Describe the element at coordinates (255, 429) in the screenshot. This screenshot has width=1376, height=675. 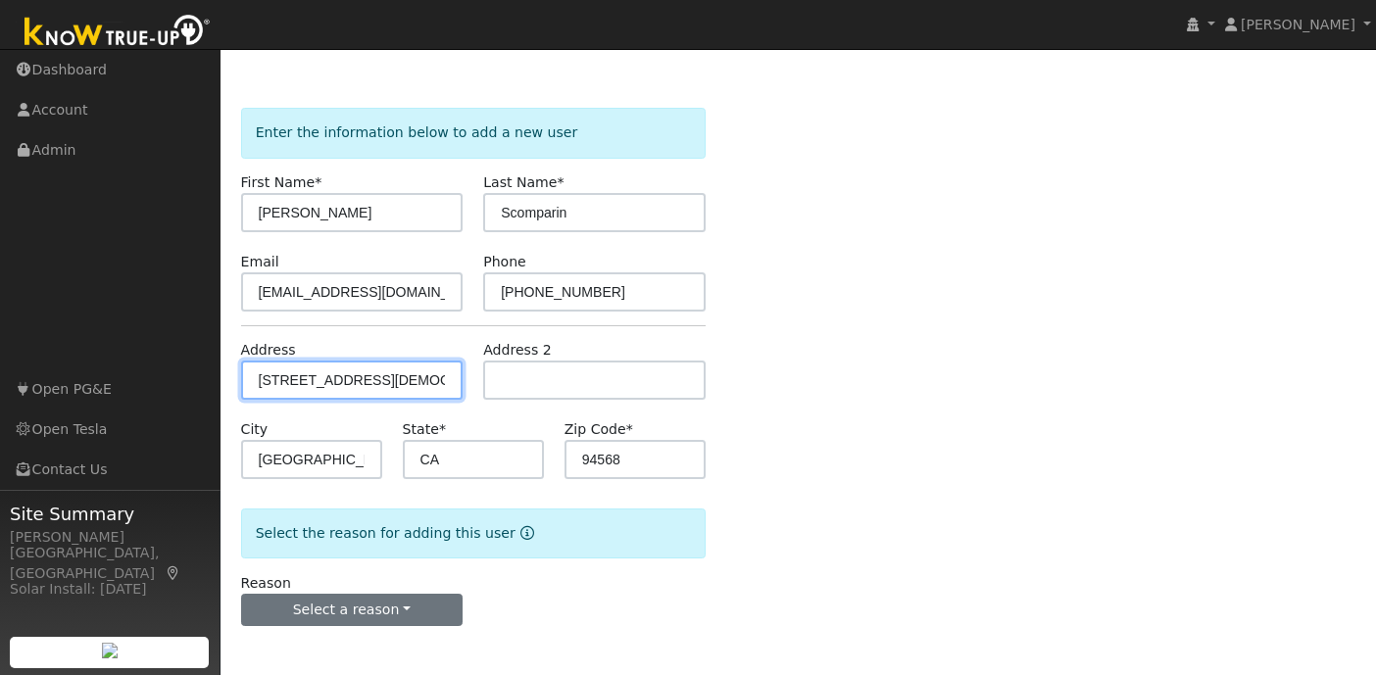
I see `label: City` at that location.